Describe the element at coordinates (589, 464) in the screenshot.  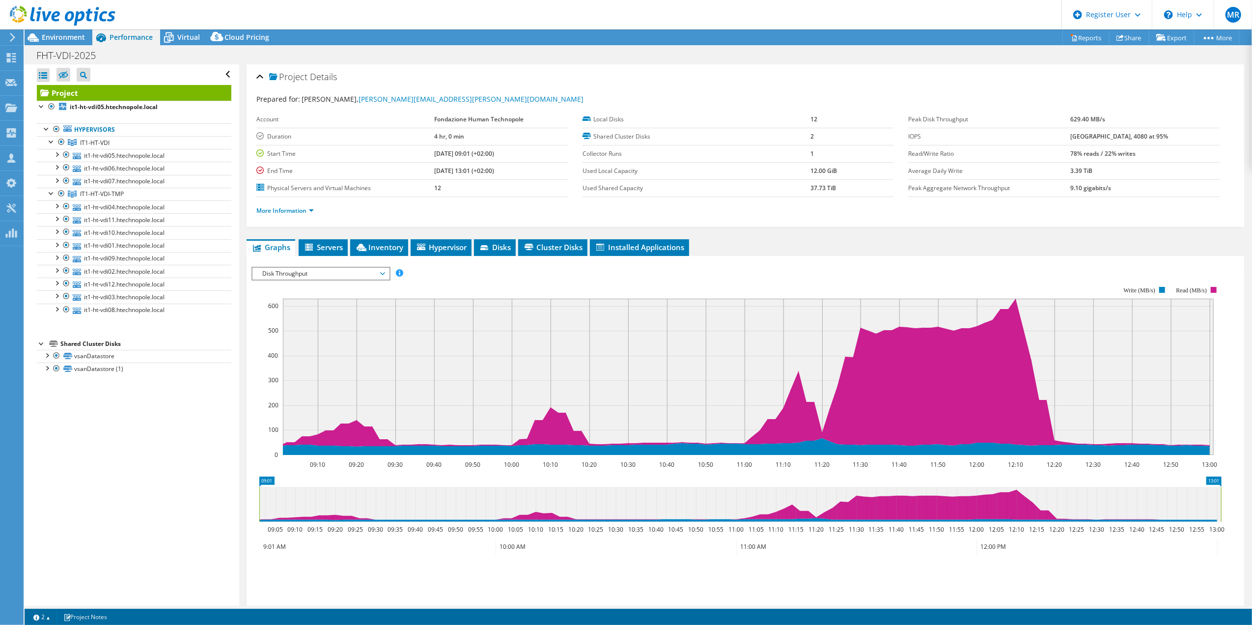
I see `text: 10:20` at that location.